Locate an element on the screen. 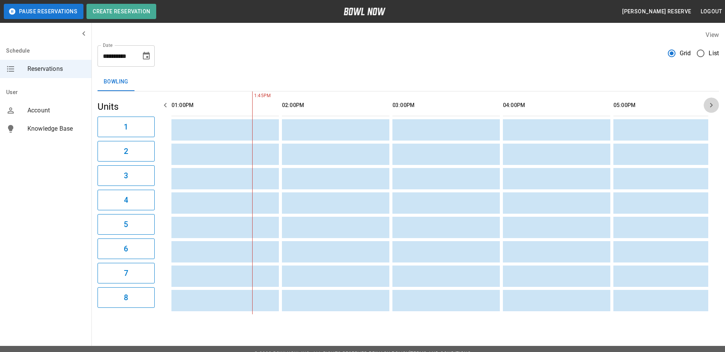 The width and height of the screenshot is (725, 352). button: Create Reservation is located at coordinates (121, 11).